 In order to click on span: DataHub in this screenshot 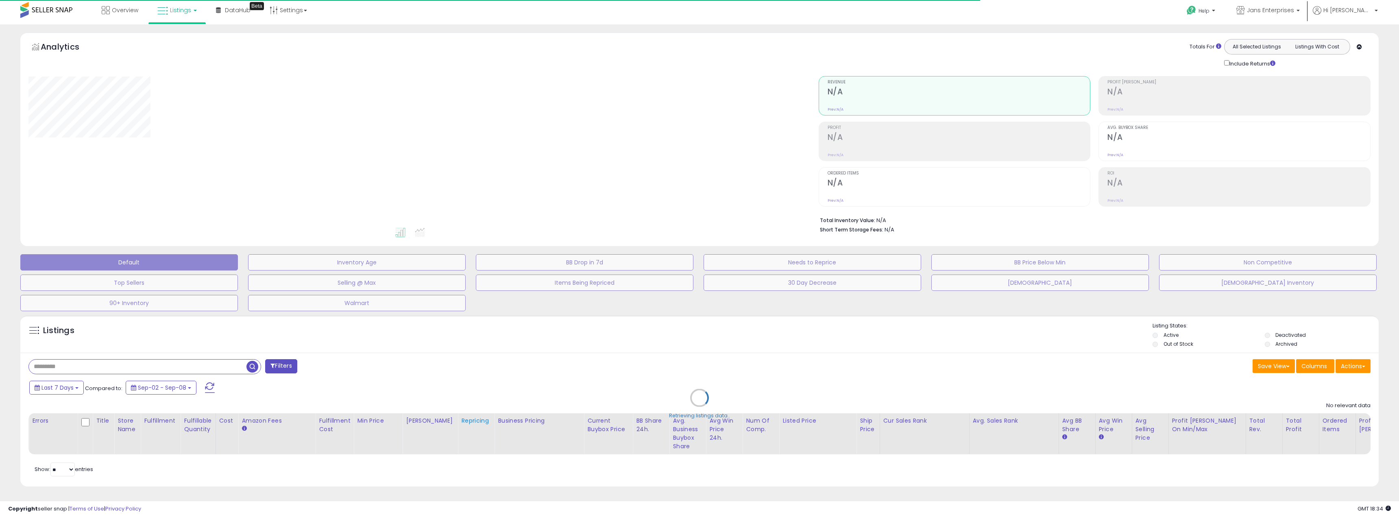, I will do `click(238, 10)`.